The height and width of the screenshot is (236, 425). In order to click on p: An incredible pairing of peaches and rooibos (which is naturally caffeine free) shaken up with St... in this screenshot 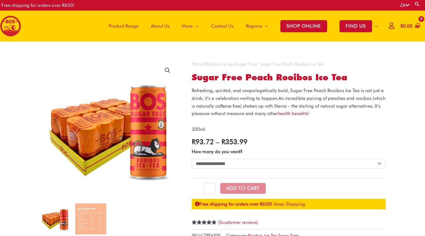, I will do `click(289, 102)`.